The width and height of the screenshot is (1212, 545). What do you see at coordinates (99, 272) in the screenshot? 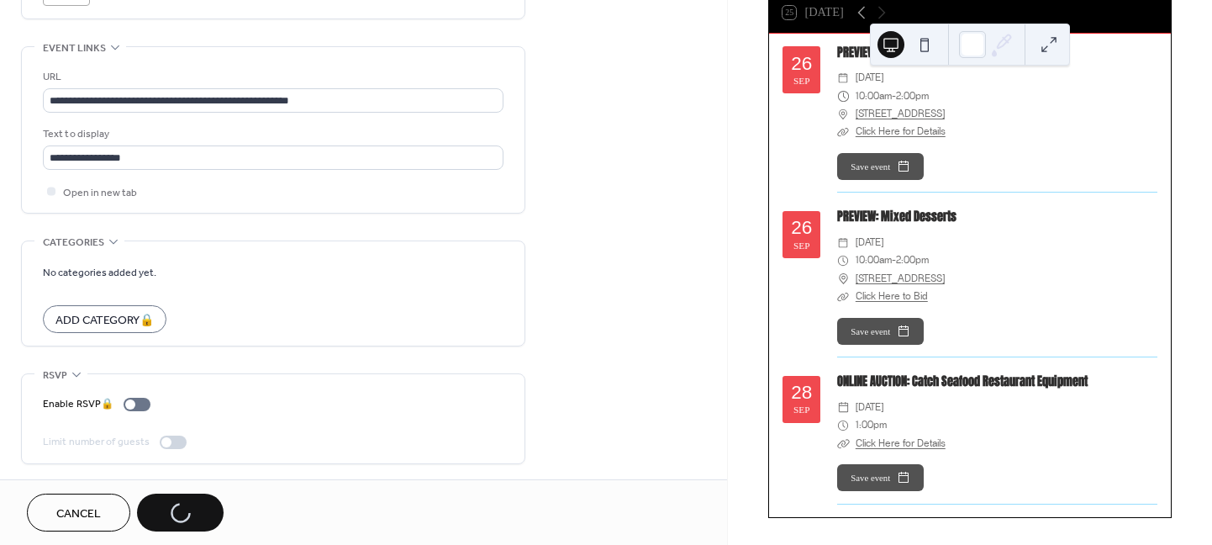
I see `span: No categories added yet.` at bounding box center [99, 272].